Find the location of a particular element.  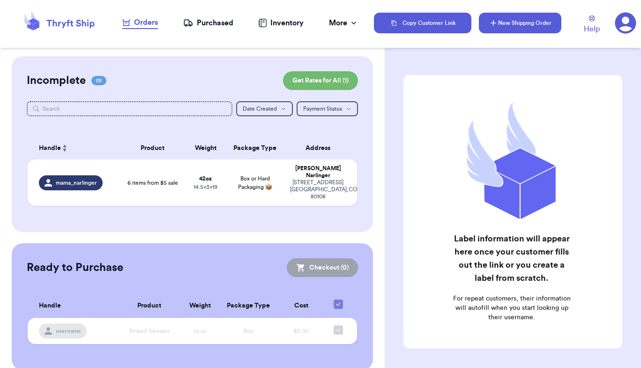

div: More is located at coordinates (344, 23).